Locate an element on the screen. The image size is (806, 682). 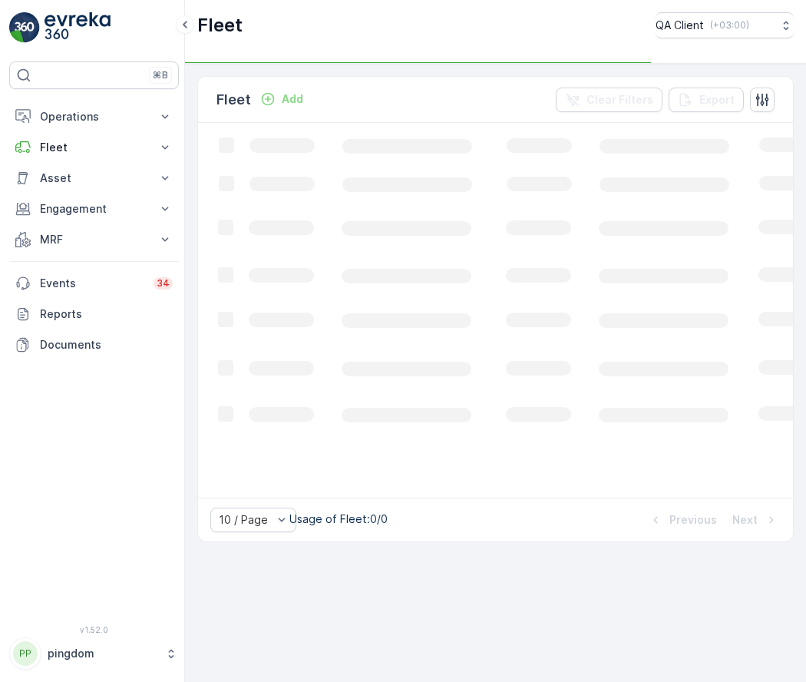
button: Add is located at coordinates (282, 99).